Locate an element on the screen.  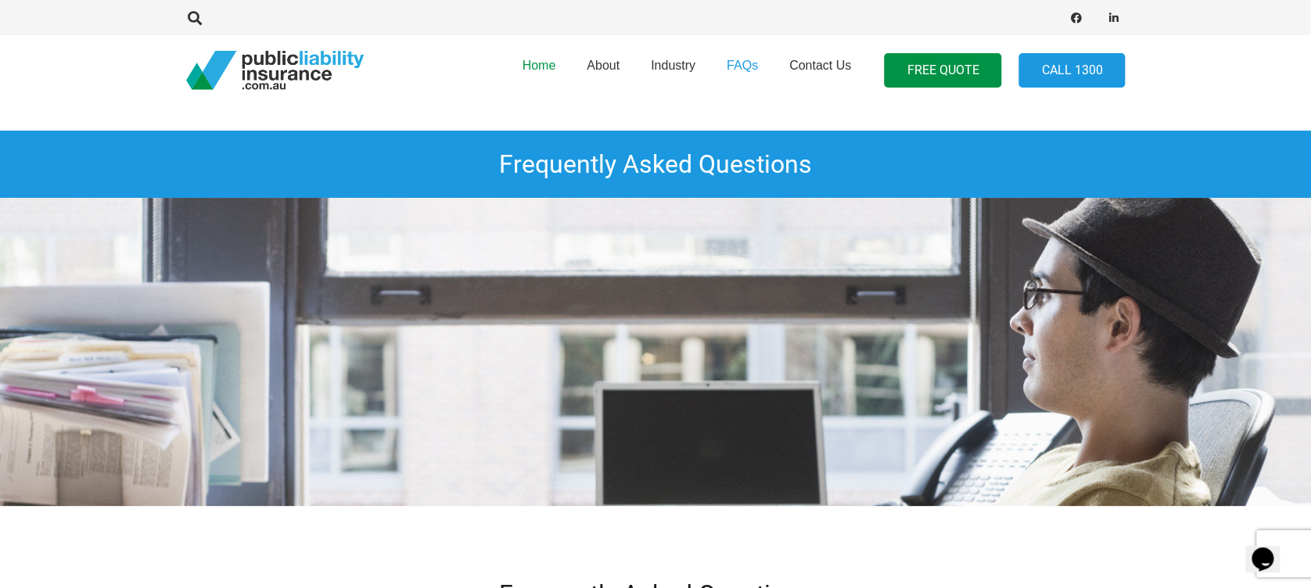
span: FAQs is located at coordinates (742, 65).